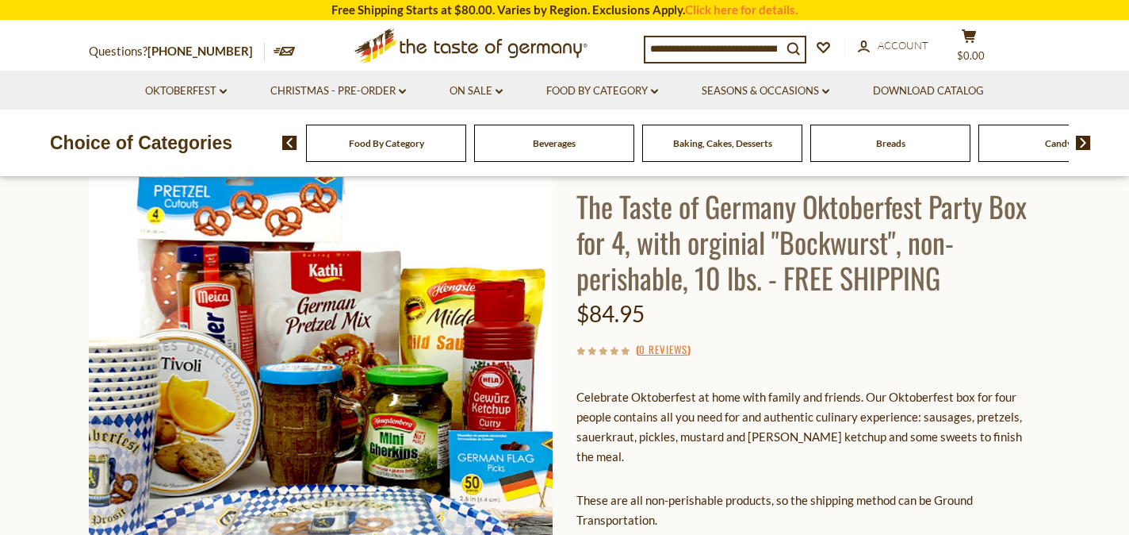 Image resolution: width=1129 pixels, height=535 pixels. I want to click on a: Christmas - PRE-ORDER, so click(338, 91).